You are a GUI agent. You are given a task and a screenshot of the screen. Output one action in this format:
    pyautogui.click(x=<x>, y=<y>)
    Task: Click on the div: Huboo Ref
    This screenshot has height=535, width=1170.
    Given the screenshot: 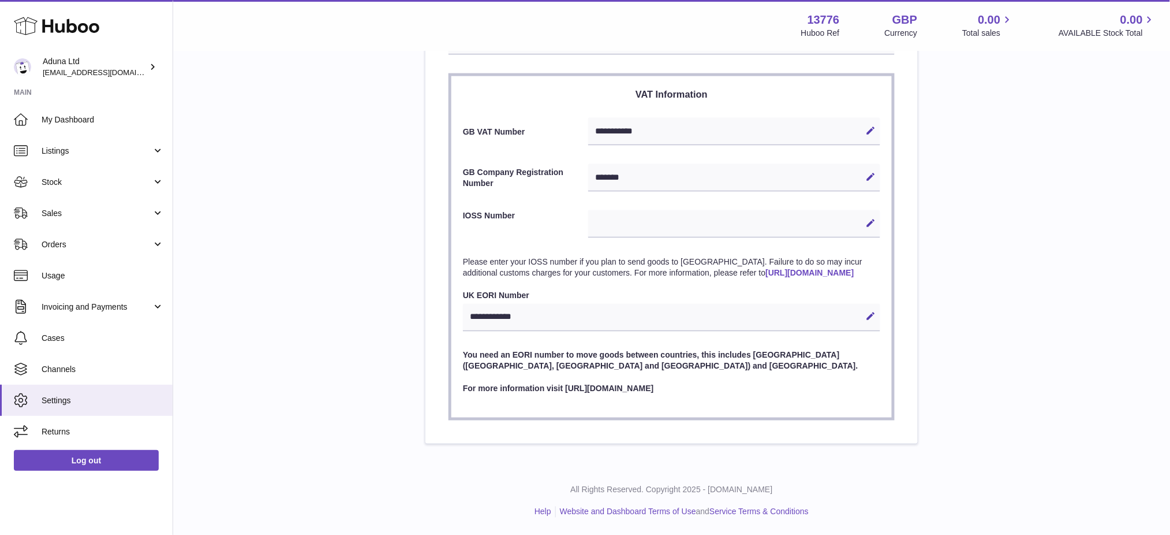 What is the action you would take?
    pyautogui.click(x=820, y=33)
    